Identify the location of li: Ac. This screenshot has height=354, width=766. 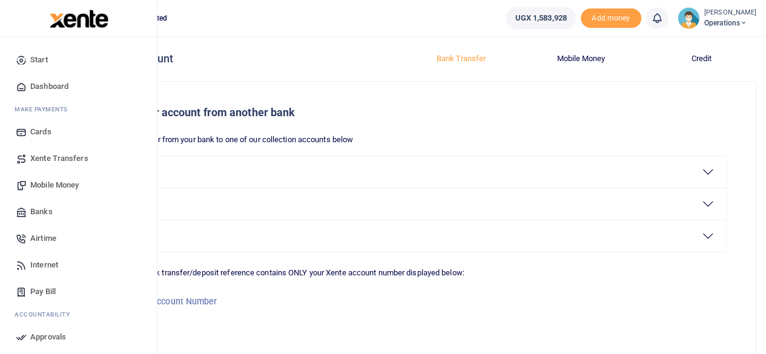
(78, 314).